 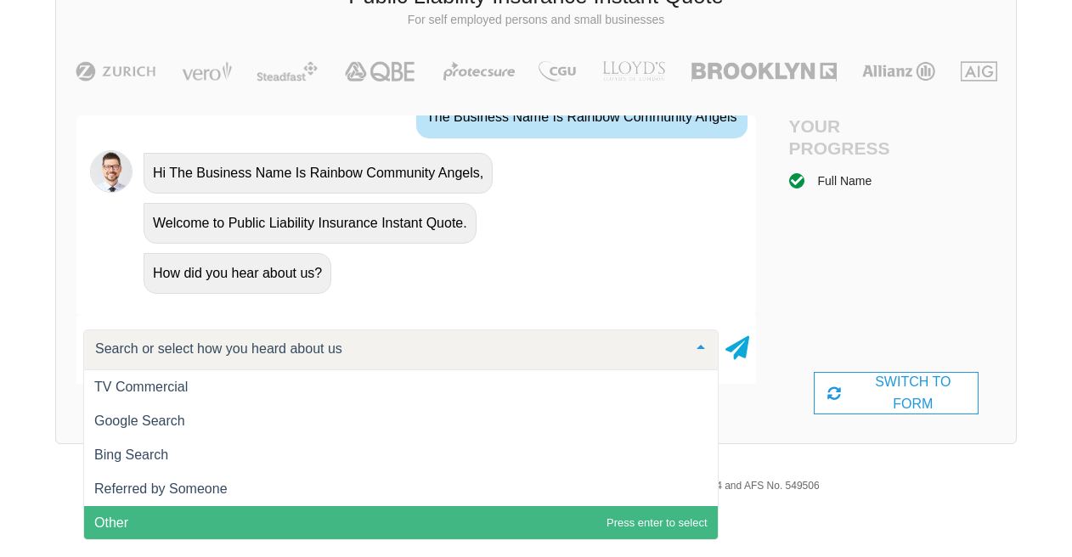 I want to click on span: Referred by Someone, so click(x=161, y=489).